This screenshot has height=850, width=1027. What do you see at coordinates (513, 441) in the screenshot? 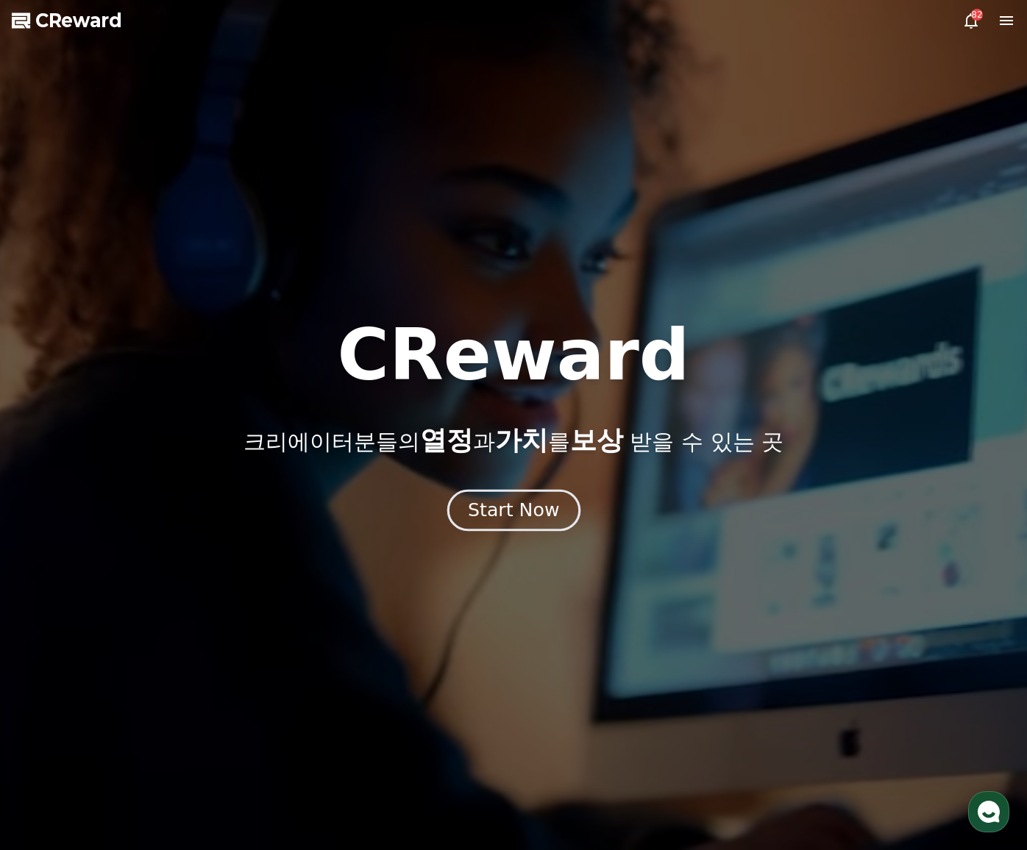
I see `p: 크리에이터분들의 과 를 받을 수 있는 곳` at bounding box center [513, 441].